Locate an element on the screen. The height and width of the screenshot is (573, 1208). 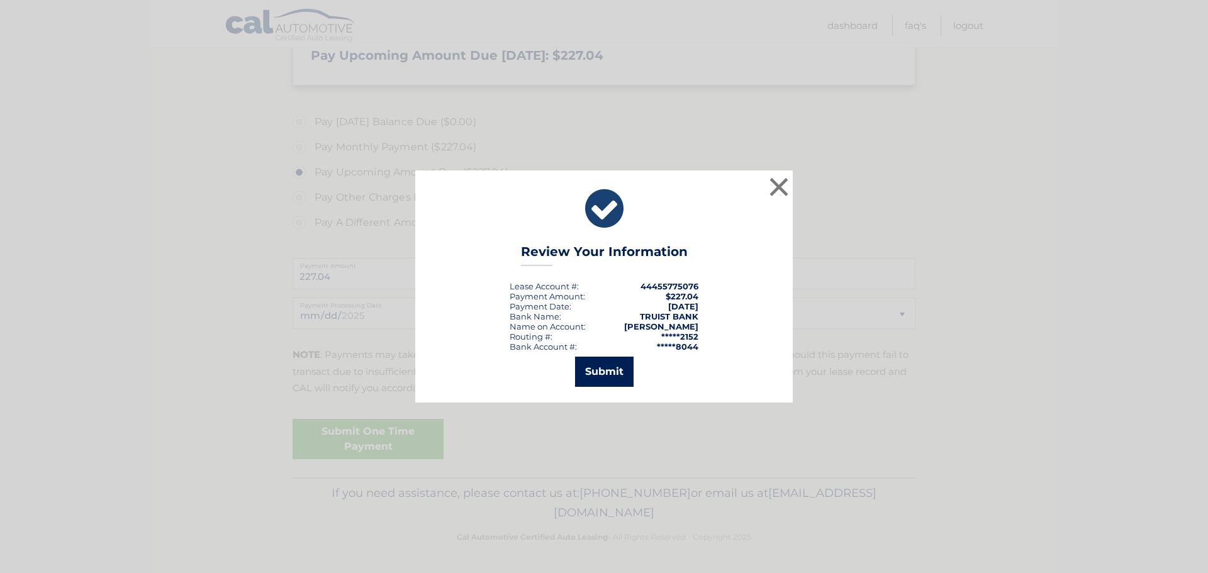
h3: Review Your Information is located at coordinates (604, 255).